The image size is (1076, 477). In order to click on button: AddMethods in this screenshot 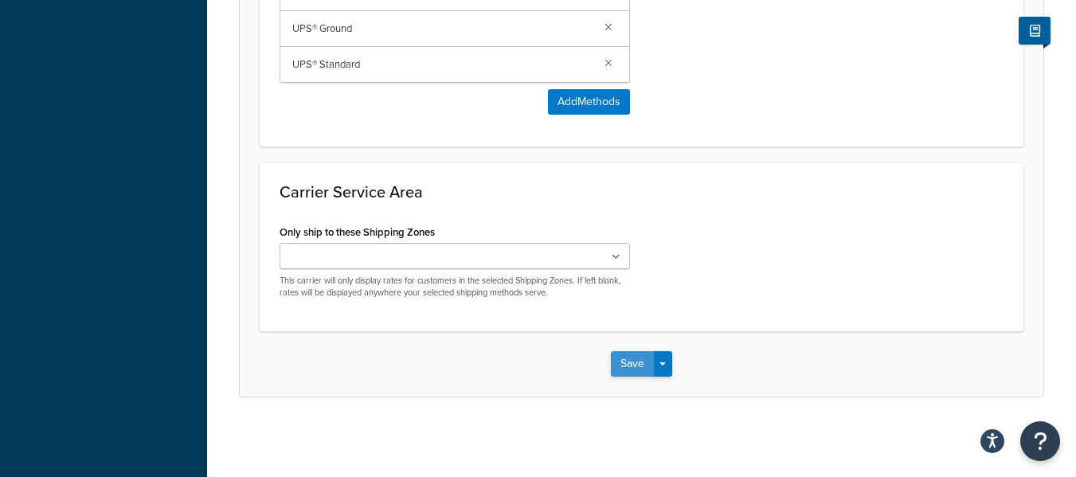, I will do `click(589, 102)`.